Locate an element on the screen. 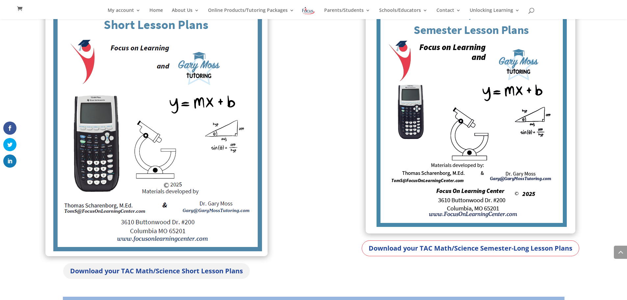 This screenshot has width=627, height=300. a: Download your TAC Math/Science Short Lesson Plans is located at coordinates (156, 271).